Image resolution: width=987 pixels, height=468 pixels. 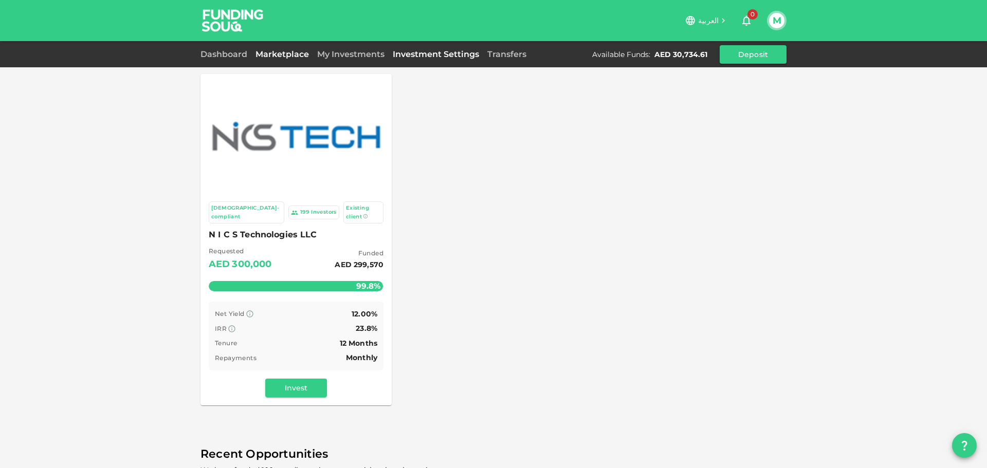 What do you see at coordinates (230, 313) in the screenshot?
I see `span: Net Yield` at bounding box center [230, 313].